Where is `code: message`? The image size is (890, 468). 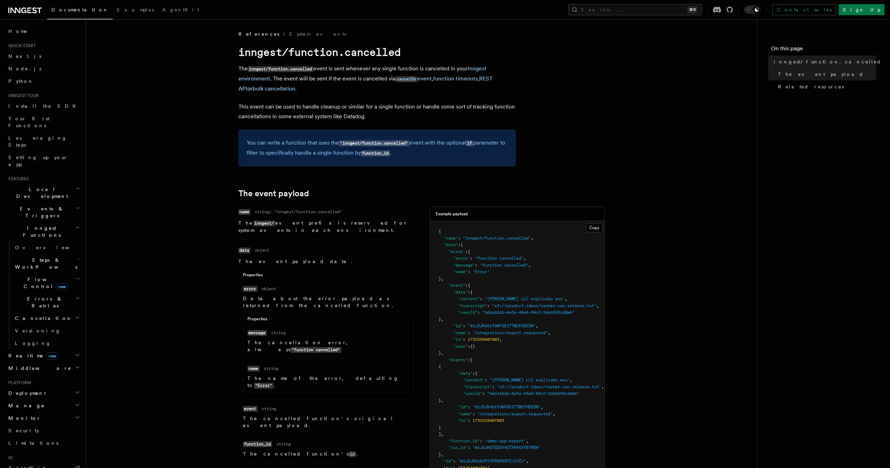
code: message is located at coordinates (257, 333).